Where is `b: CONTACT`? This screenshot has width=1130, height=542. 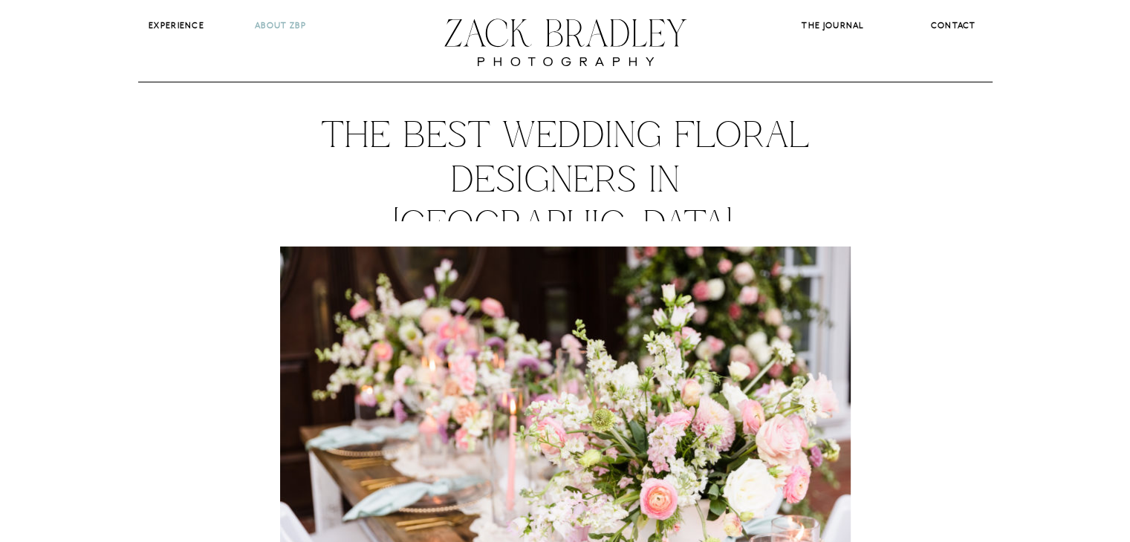
b: CONTACT is located at coordinates (952, 25).